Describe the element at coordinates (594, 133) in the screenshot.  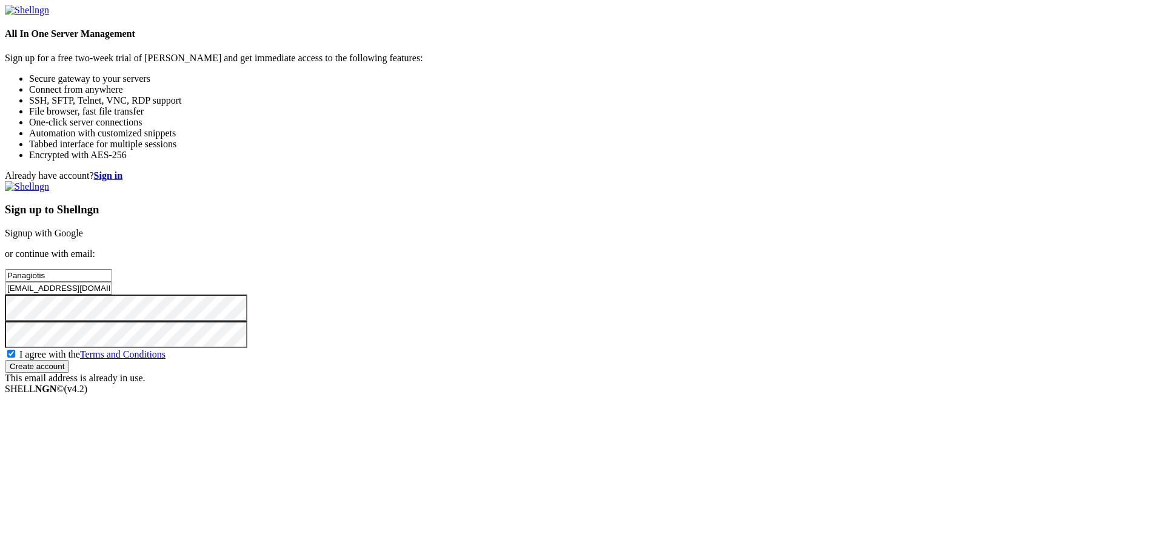
I see `li: Automation with customized snippets` at that location.